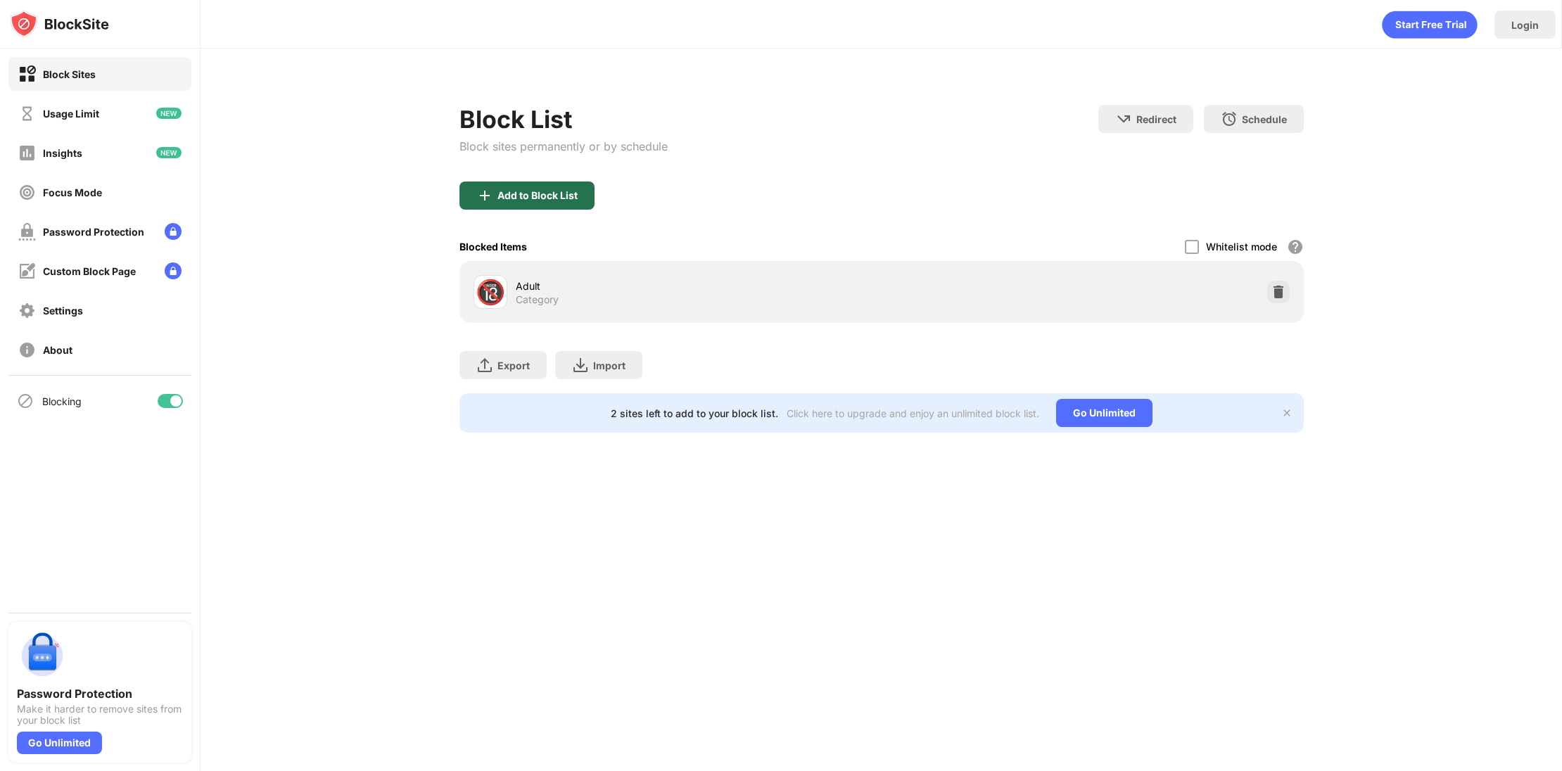 Image resolution: width=1562 pixels, height=771 pixels. I want to click on div: Block sites permanently or by schedule, so click(563, 146).